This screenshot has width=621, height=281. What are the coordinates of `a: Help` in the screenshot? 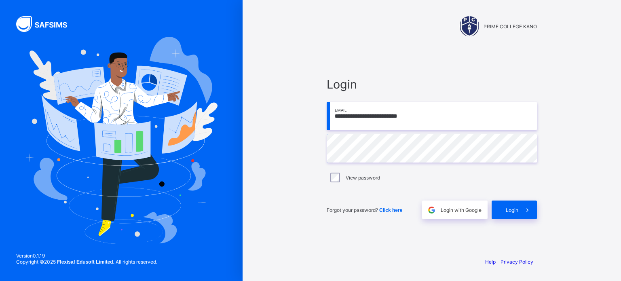 It's located at (491, 262).